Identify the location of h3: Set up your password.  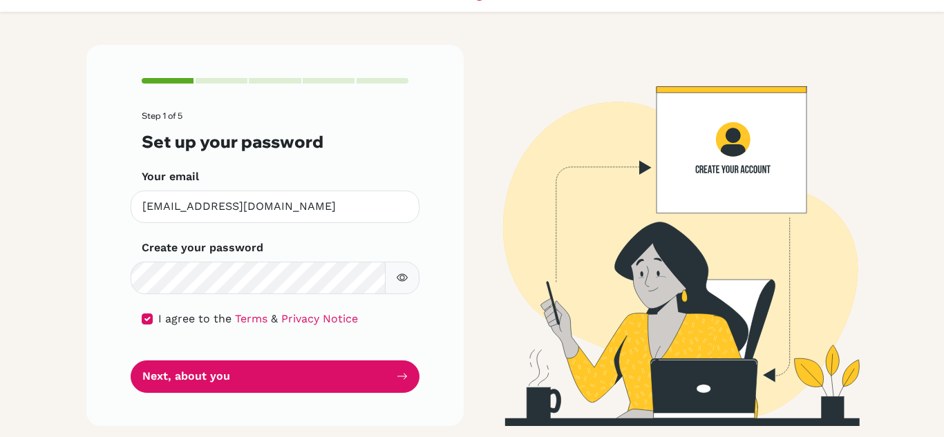
(275, 142).